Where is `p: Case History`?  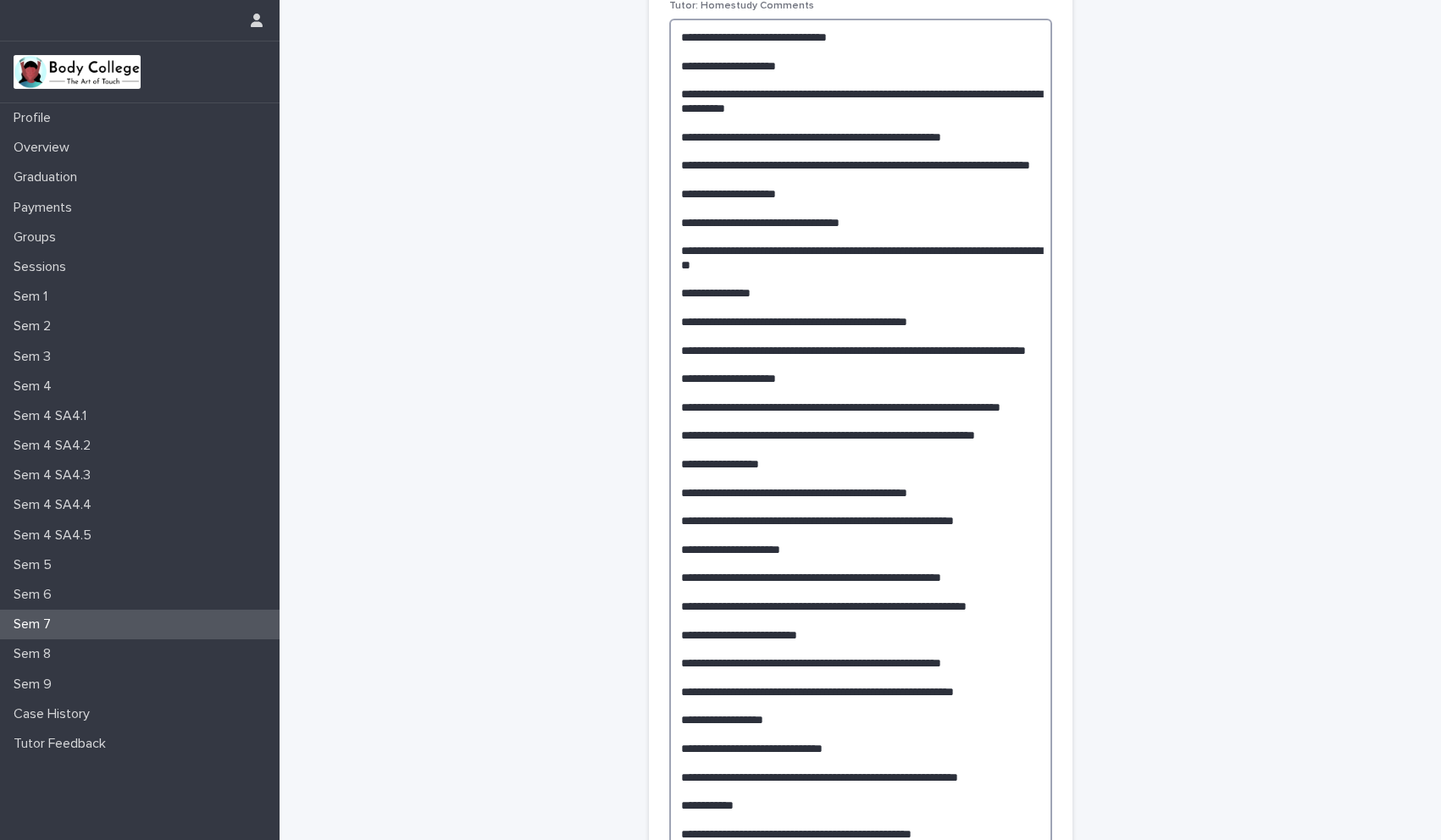 p: Case History is located at coordinates (55, 714).